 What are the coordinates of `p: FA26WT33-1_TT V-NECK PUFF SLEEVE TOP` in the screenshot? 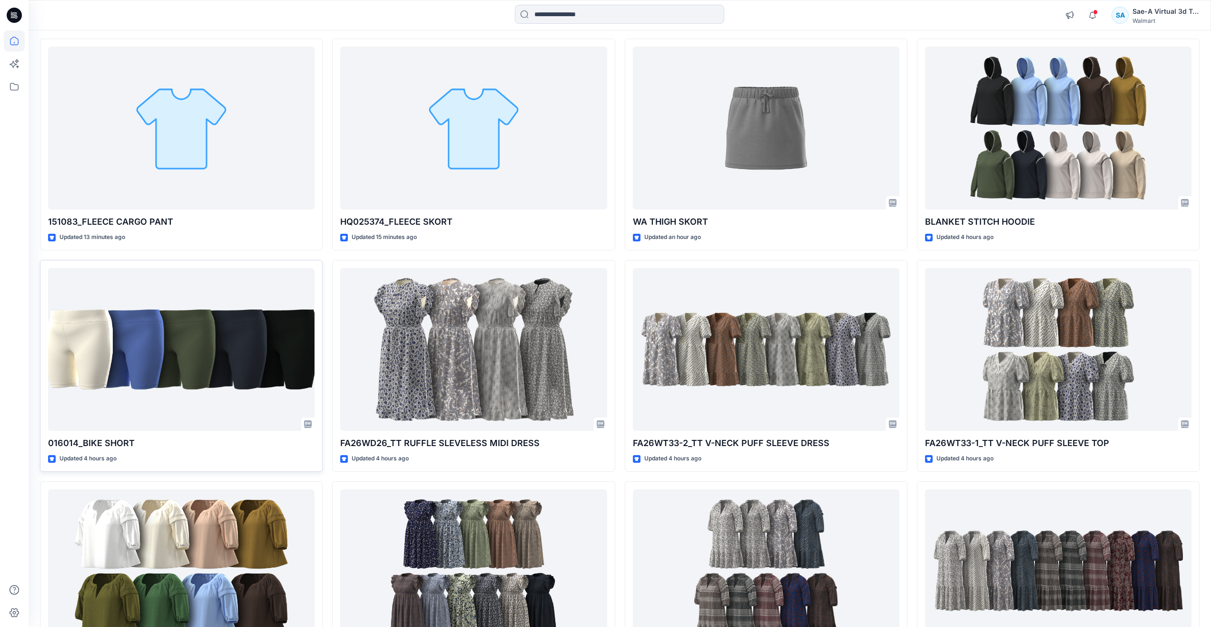 It's located at (1058, 443).